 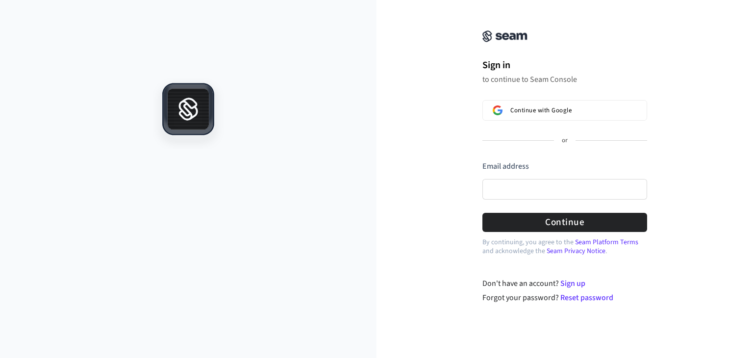 I want to click on label: Email address, so click(x=505, y=166).